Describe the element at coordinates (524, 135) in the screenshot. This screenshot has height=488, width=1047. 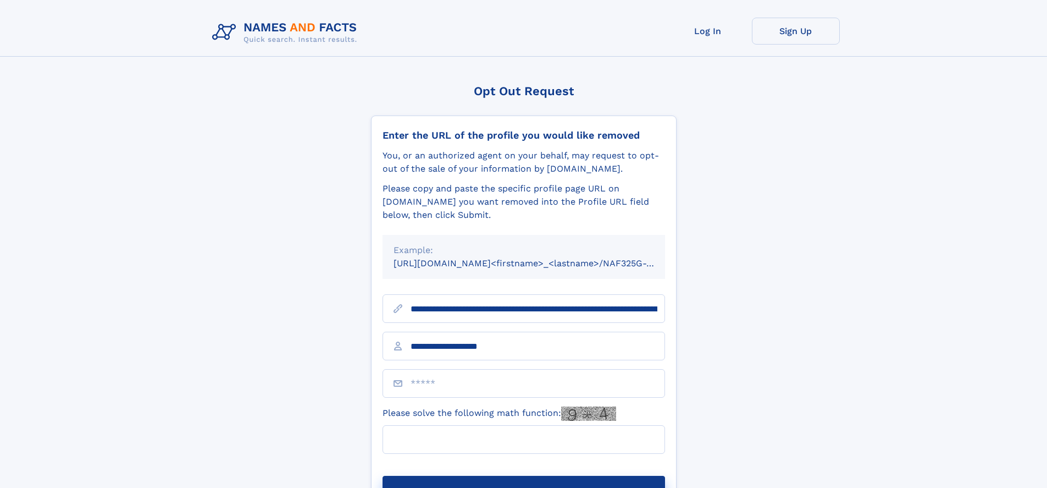
I see `div: Enter the URL of the profile you would like removed` at that location.